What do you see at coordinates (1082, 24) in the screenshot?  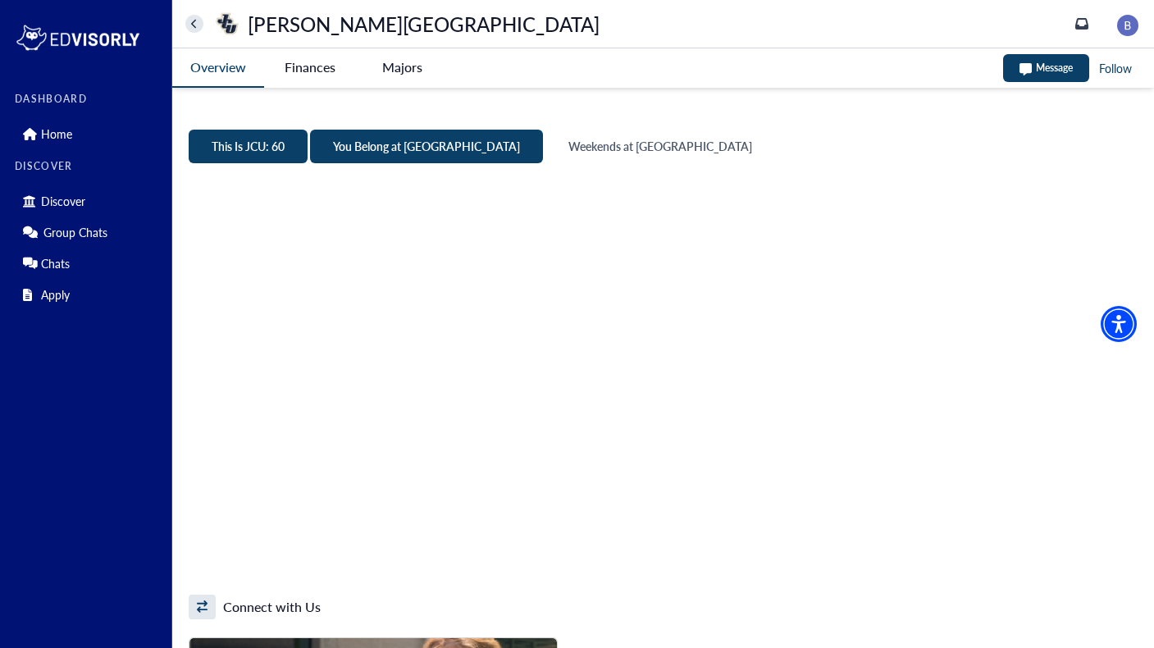 I see `a: inbox` at bounding box center [1082, 24].